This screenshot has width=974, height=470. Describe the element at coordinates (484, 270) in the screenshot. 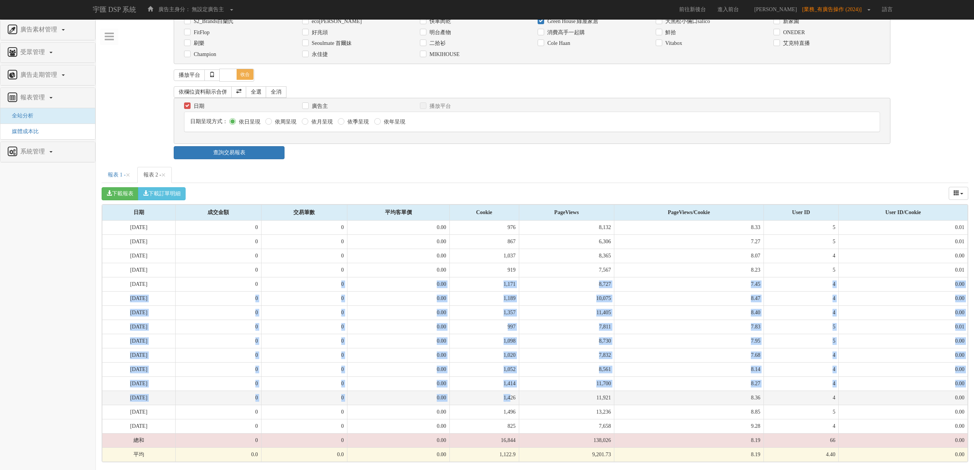

I see `td: 919` at that location.